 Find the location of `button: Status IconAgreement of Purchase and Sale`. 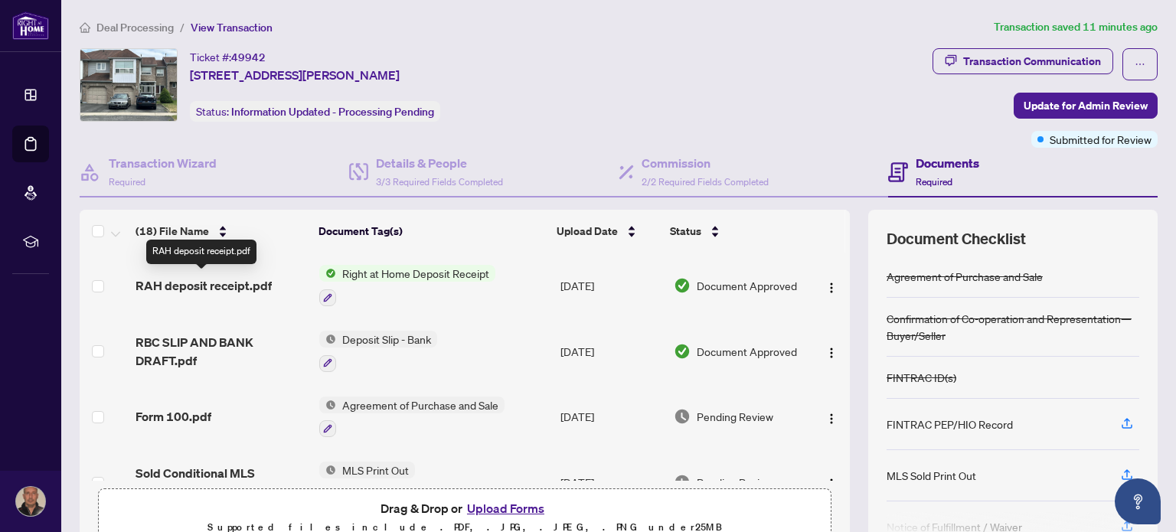

button: Status IconAgreement of Purchase and Sale is located at coordinates (412, 417).